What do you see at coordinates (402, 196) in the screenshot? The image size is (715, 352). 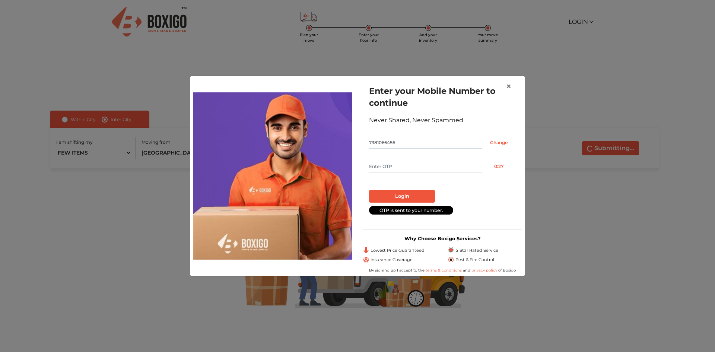 I see `button: Login` at bounding box center [402, 196].